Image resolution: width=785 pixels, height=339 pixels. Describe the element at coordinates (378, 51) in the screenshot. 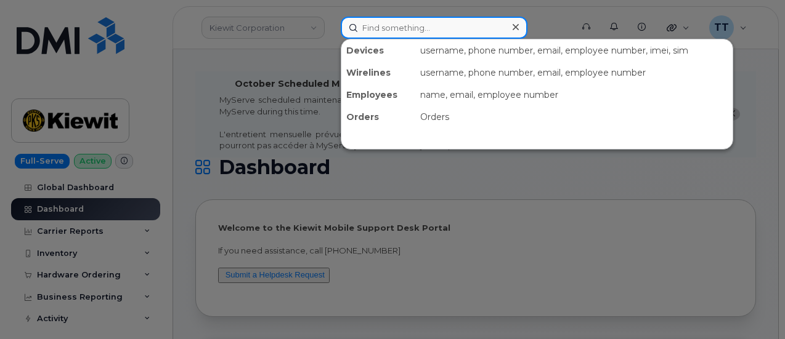

I see `div: Devices` at that location.